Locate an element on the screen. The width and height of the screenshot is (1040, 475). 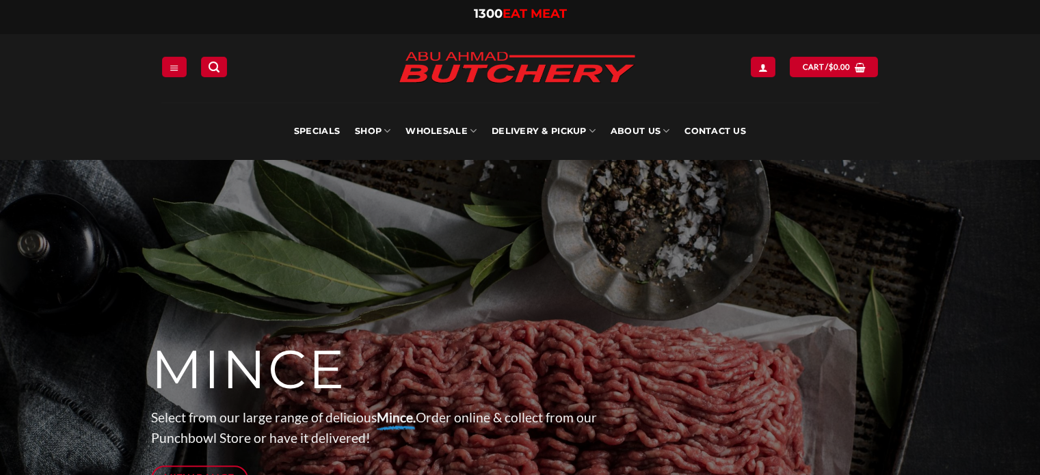
a: Login is located at coordinates (763, 66).